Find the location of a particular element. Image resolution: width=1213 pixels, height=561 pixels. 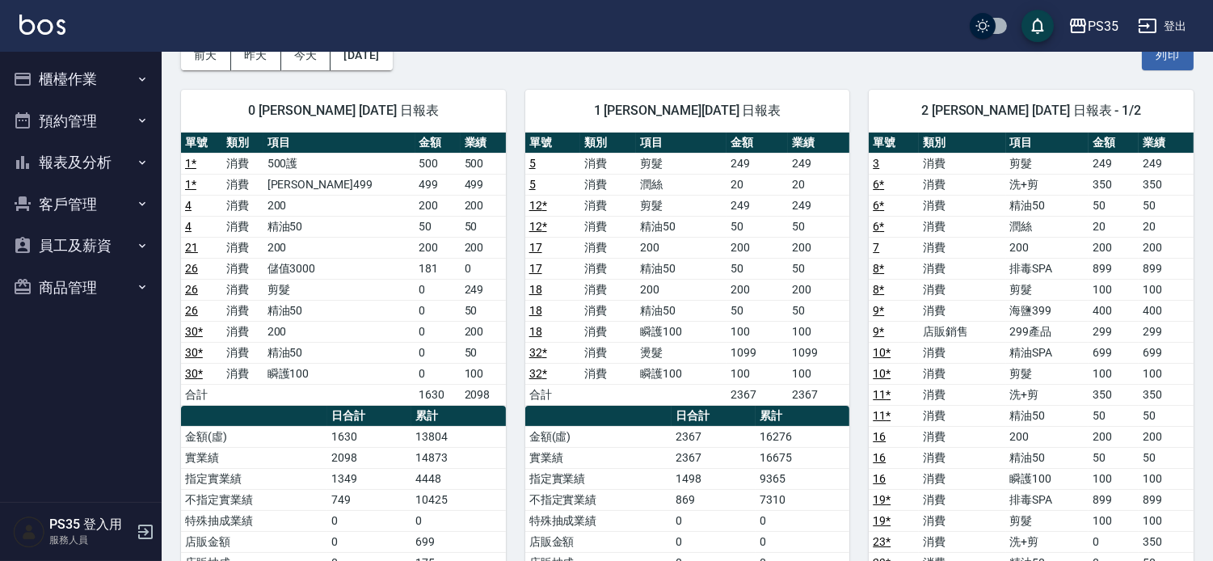

td: 海鹽399 is located at coordinates (1047, 310).